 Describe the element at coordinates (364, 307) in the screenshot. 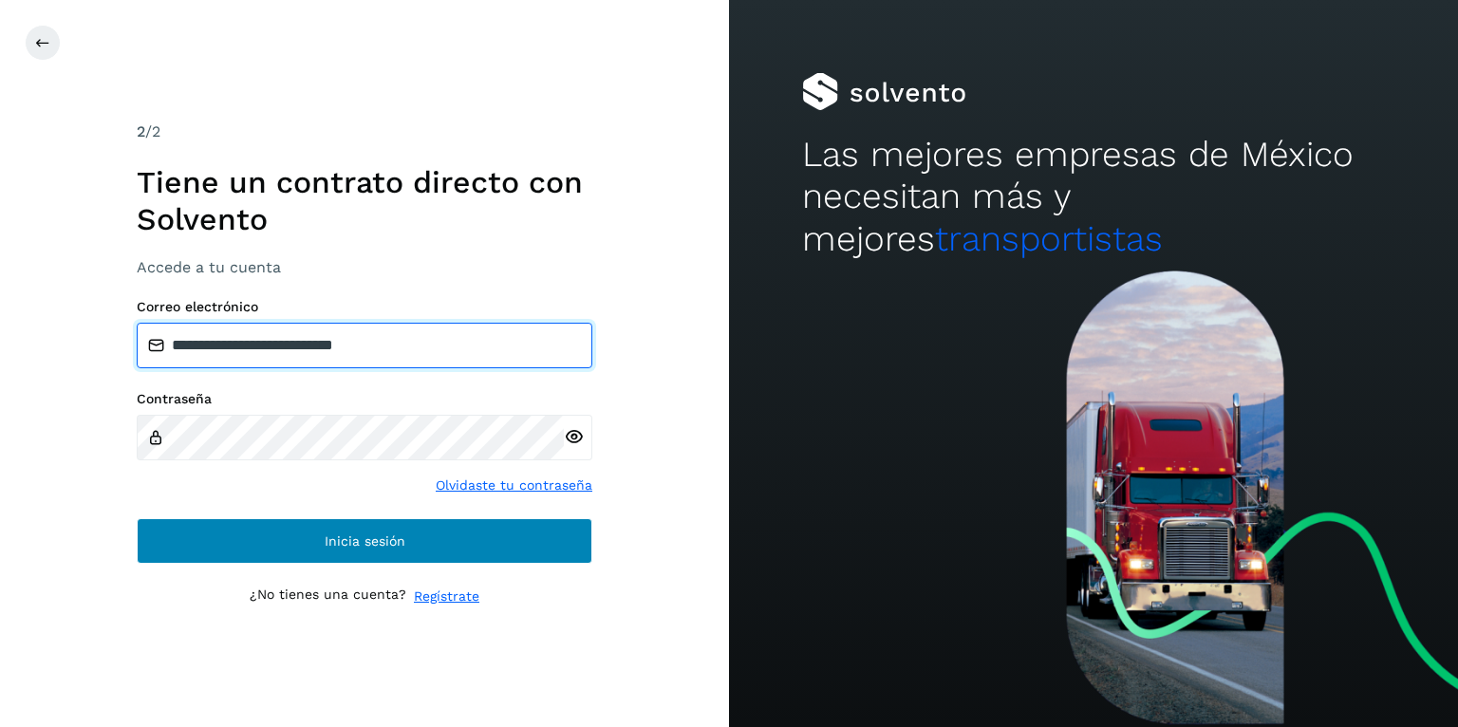

I see `label: Correo electrónico` at that location.